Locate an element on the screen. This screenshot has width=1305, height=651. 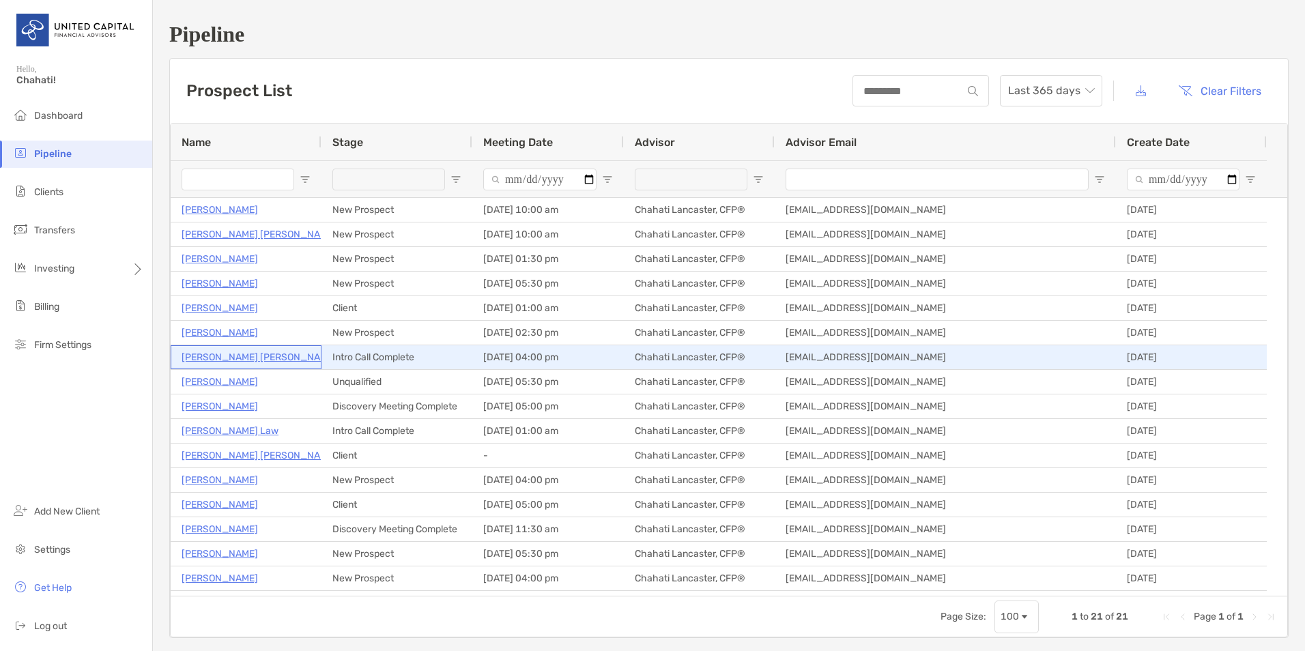
input: Create Date Filter Input is located at coordinates (1182, 179).